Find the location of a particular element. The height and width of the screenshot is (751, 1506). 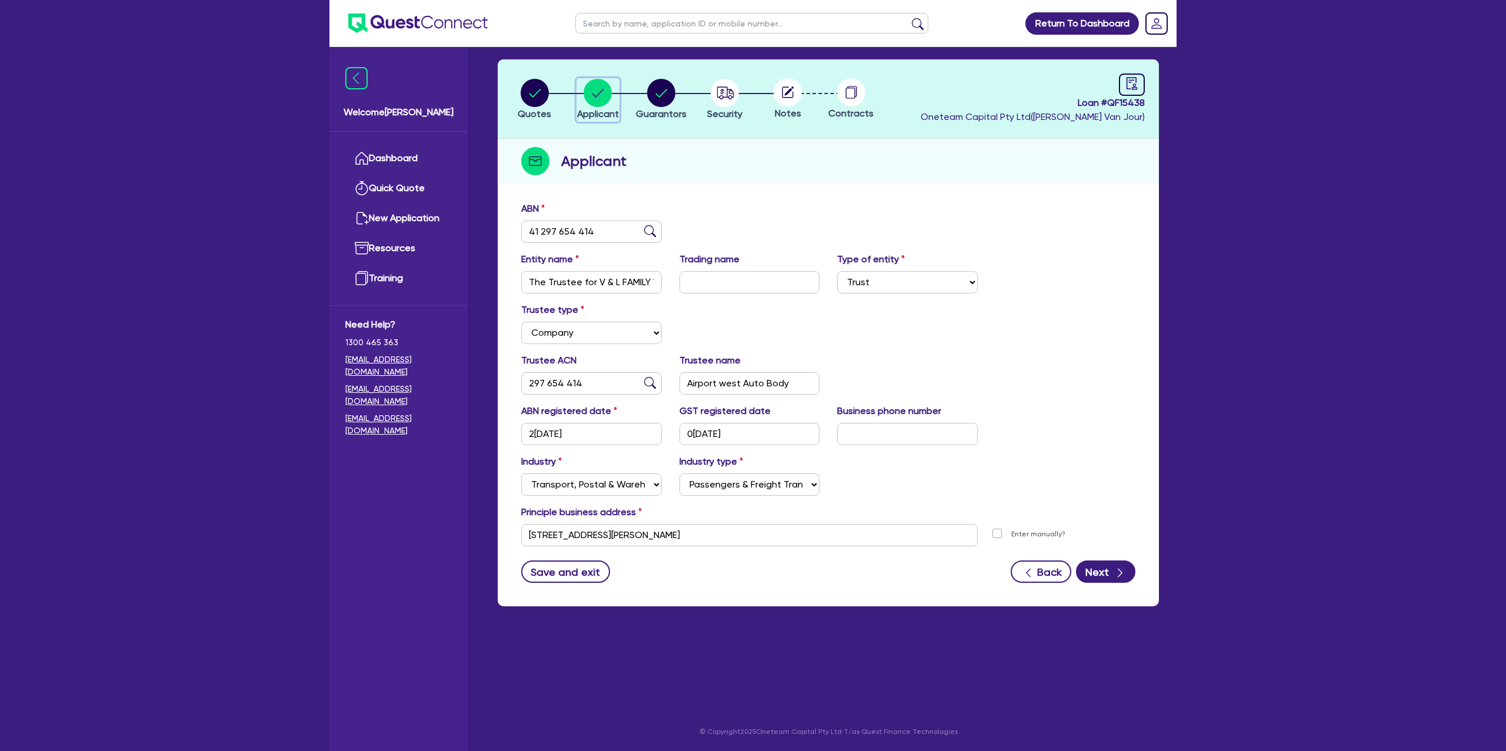

h2: Applicant is located at coordinates (594, 161).